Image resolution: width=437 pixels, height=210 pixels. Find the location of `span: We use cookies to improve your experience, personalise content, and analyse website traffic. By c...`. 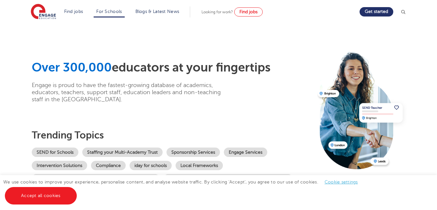

span: We use cookies to improve your experience, personalise content, and analyse website traffic. By c... is located at coordinates (184, 189).